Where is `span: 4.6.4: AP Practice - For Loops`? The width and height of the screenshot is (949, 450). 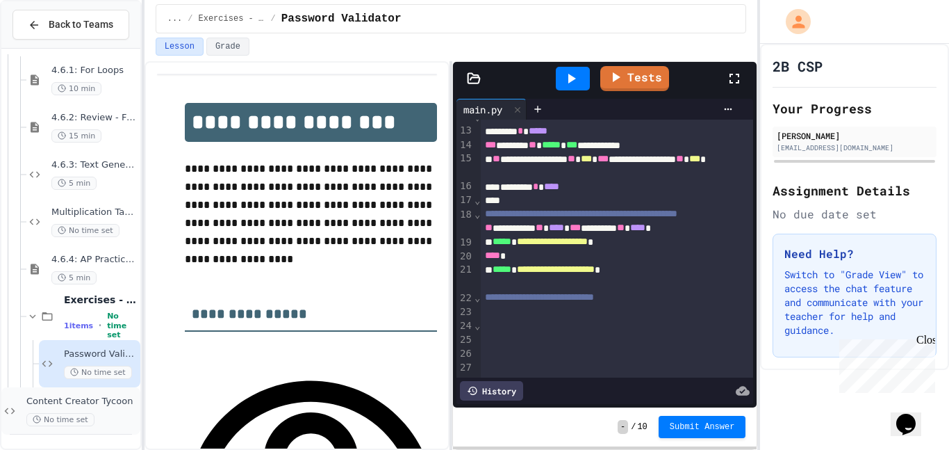 span: 4.6.4: AP Practice - For Loops is located at coordinates (94, 259).